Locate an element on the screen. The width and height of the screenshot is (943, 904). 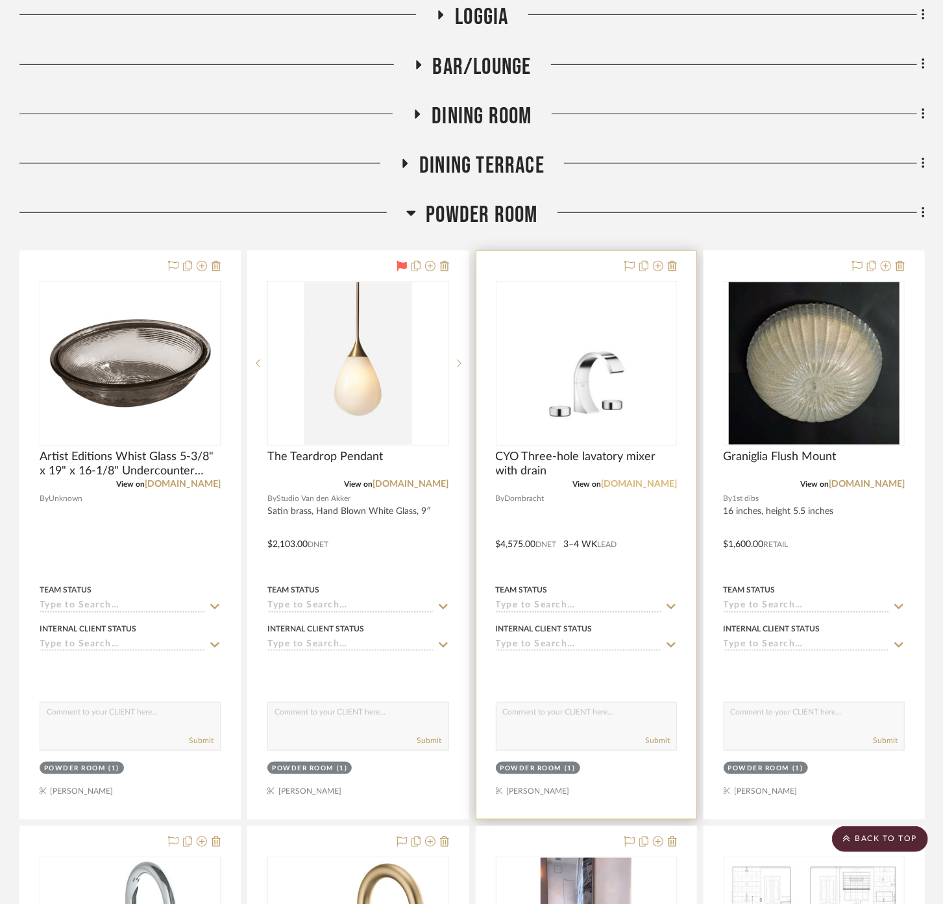
span: 1st dibs is located at coordinates (745, 498).